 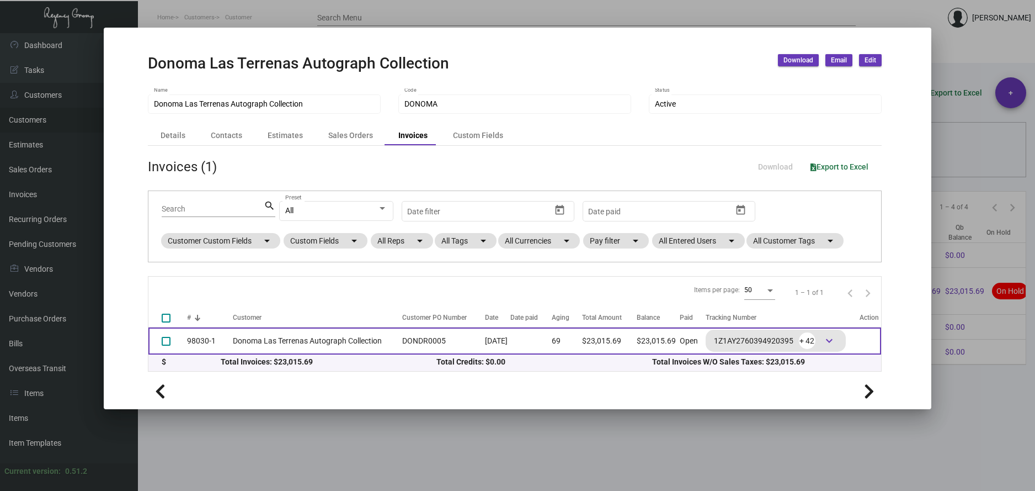 What do you see at coordinates (478, 135) in the screenshot?
I see `div: Custom Fields` at bounding box center [478, 135].